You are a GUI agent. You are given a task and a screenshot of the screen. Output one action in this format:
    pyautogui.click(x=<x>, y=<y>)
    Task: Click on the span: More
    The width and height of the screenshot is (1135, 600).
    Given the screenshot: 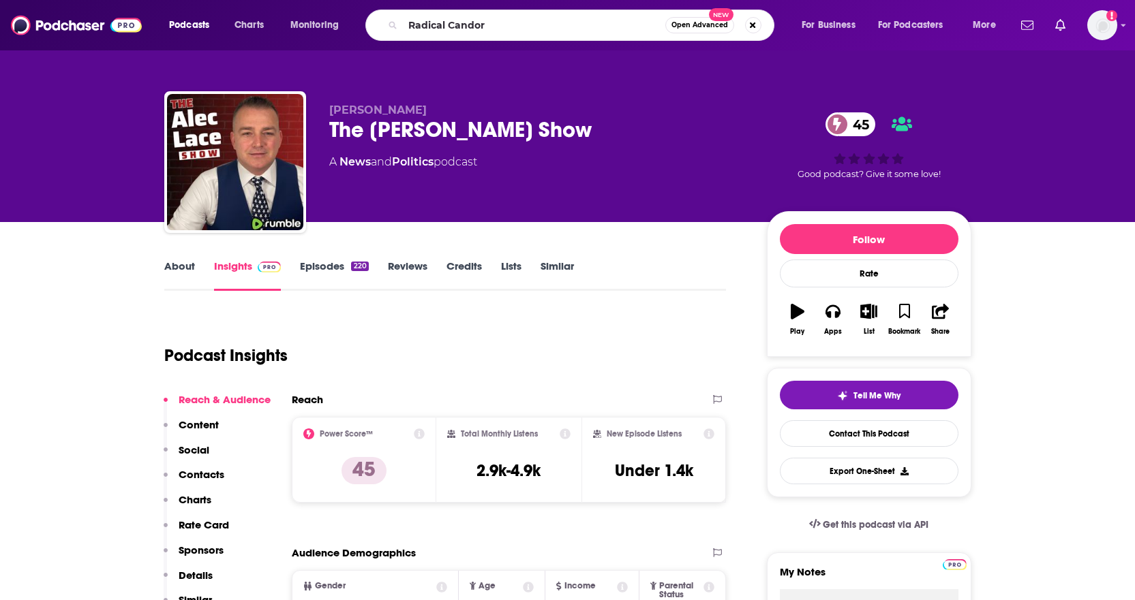 What is the action you would take?
    pyautogui.click(x=984, y=25)
    